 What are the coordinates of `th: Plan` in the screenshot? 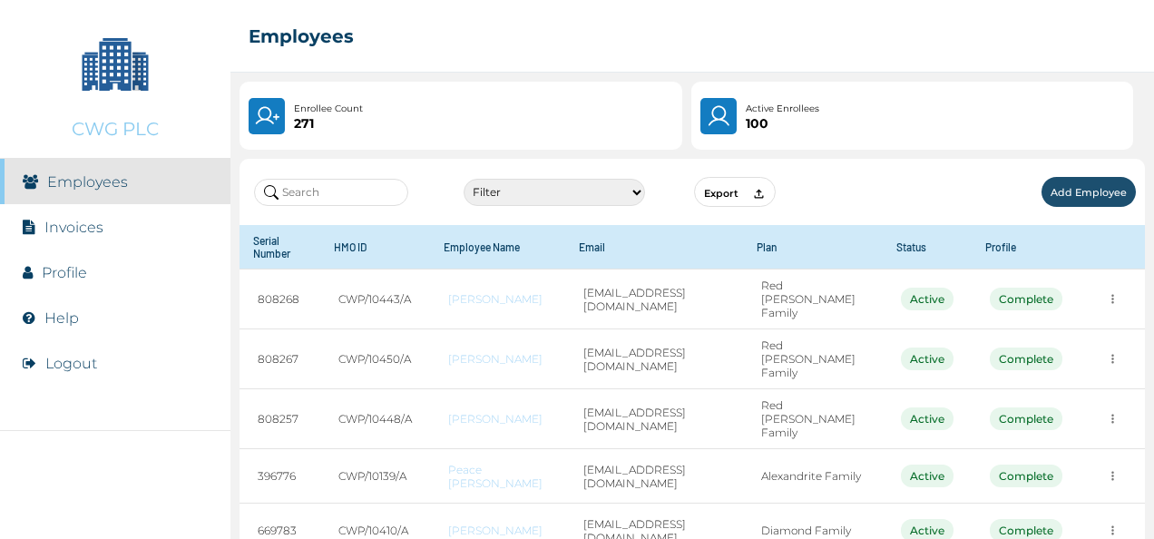 It's located at (813, 247).